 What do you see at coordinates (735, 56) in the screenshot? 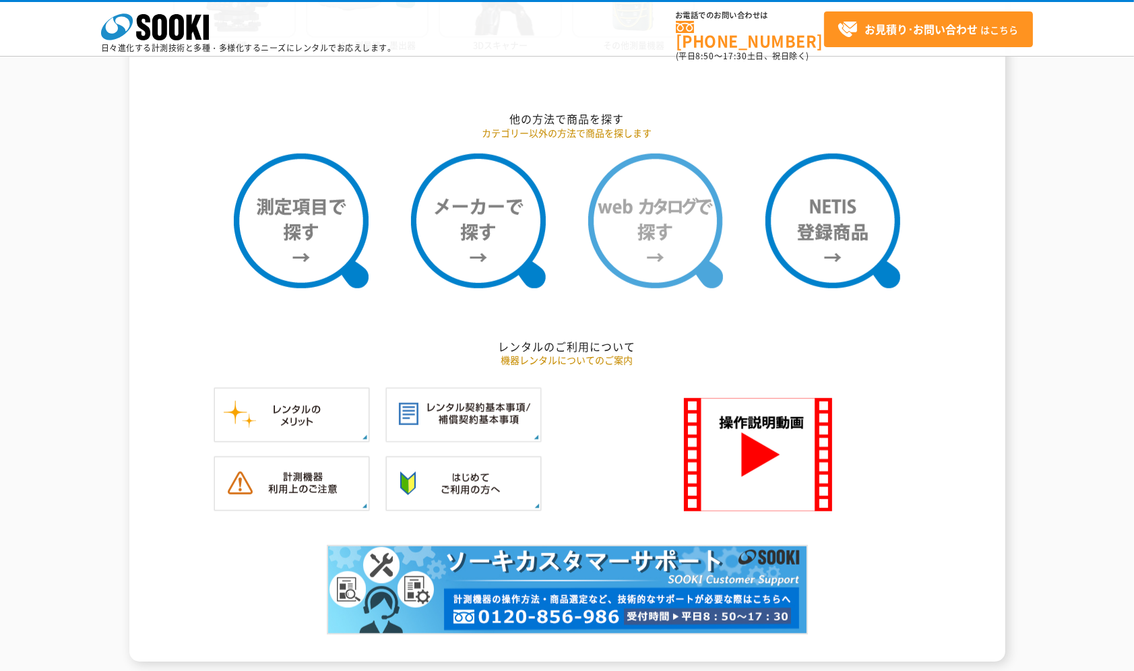
I see `span: 17:30` at bounding box center [735, 56].